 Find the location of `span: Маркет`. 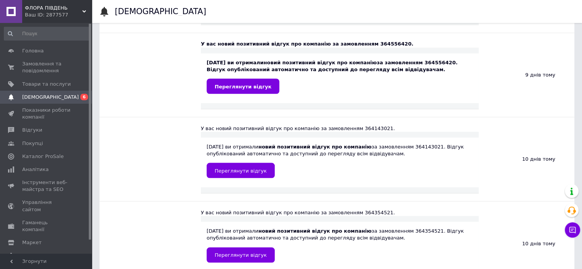

span: Маркет is located at coordinates (32, 242).